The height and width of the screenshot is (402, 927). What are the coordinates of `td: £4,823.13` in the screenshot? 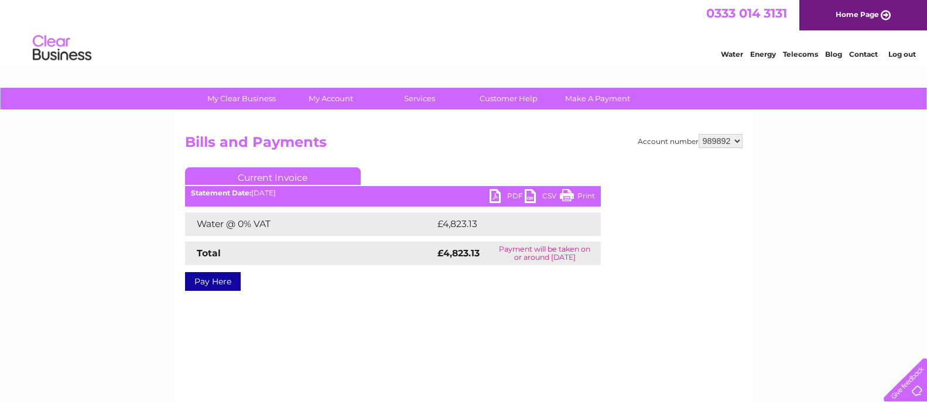 It's located at (508, 224).